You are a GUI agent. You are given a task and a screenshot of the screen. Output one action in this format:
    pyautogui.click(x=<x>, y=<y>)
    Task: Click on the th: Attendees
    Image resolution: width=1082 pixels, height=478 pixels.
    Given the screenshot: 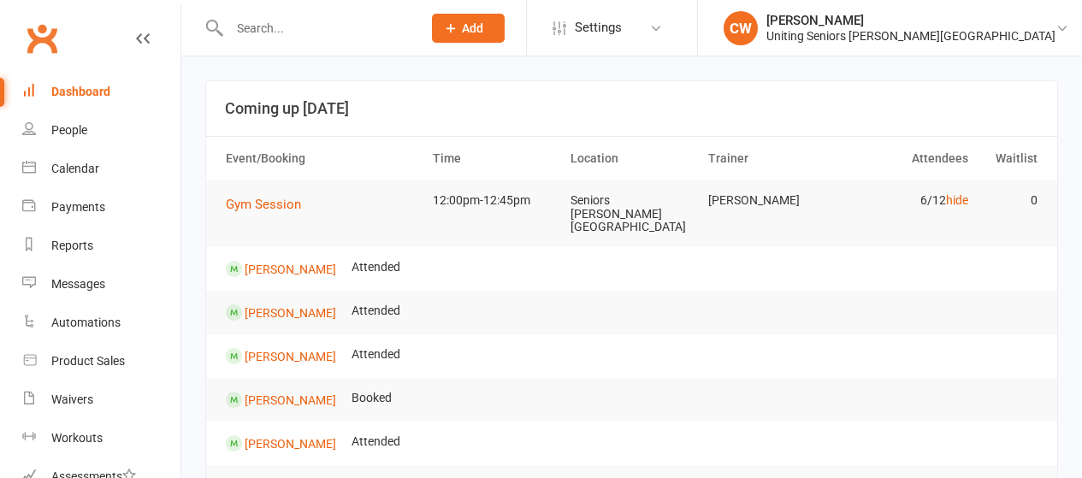 What is the action you would take?
    pyautogui.click(x=906, y=158)
    